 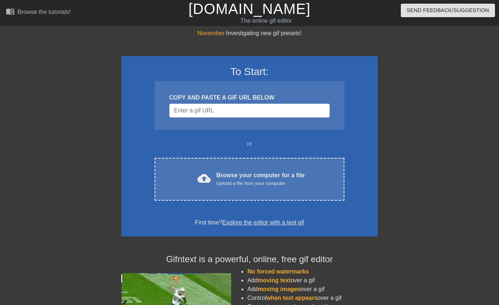 I want to click on span: moving text, so click(x=274, y=280).